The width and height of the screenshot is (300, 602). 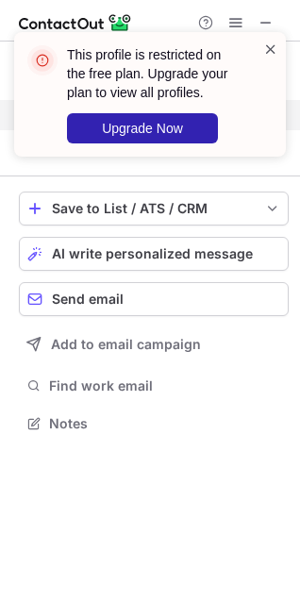 I want to click on span: AI write personalized message, so click(x=152, y=254).